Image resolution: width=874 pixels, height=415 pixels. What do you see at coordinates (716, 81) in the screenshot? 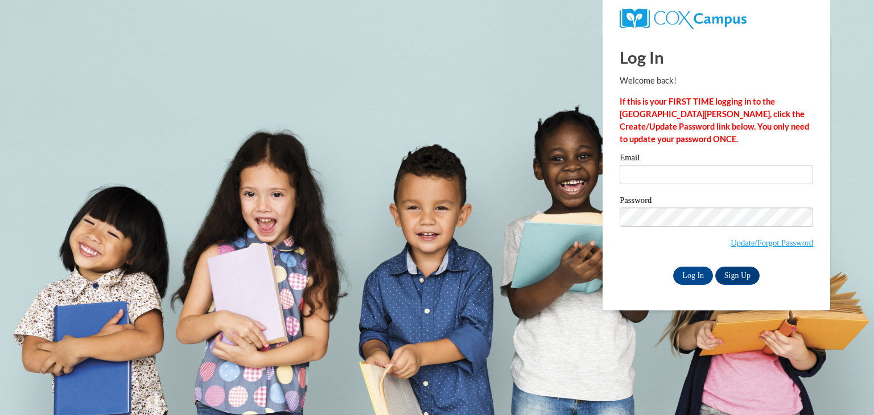
I see `p: Welcome back!` at bounding box center [716, 81].